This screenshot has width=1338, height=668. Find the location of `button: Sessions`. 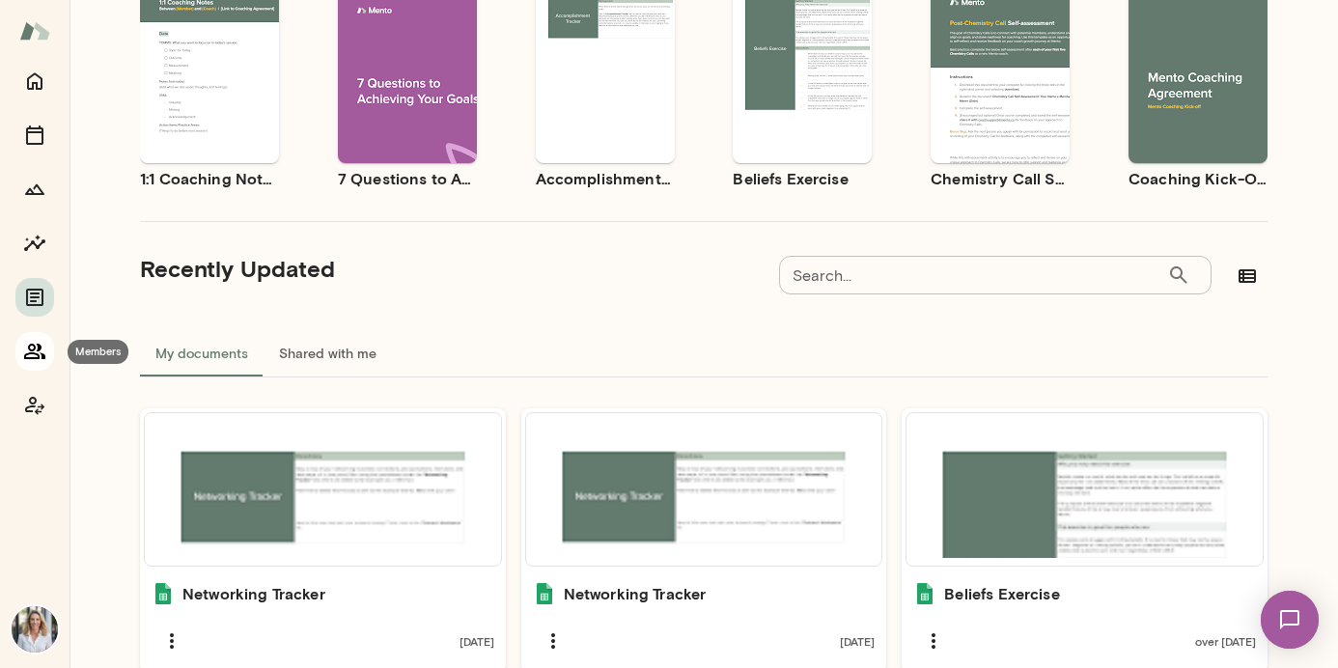

button: Sessions is located at coordinates (35, 135).